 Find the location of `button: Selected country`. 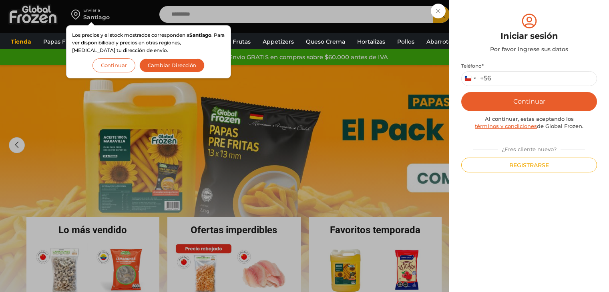

button: Selected country is located at coordinates (477, 79).